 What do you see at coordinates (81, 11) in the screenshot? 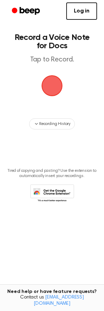
I see `a: Log in` at bounding box center [81, 11].